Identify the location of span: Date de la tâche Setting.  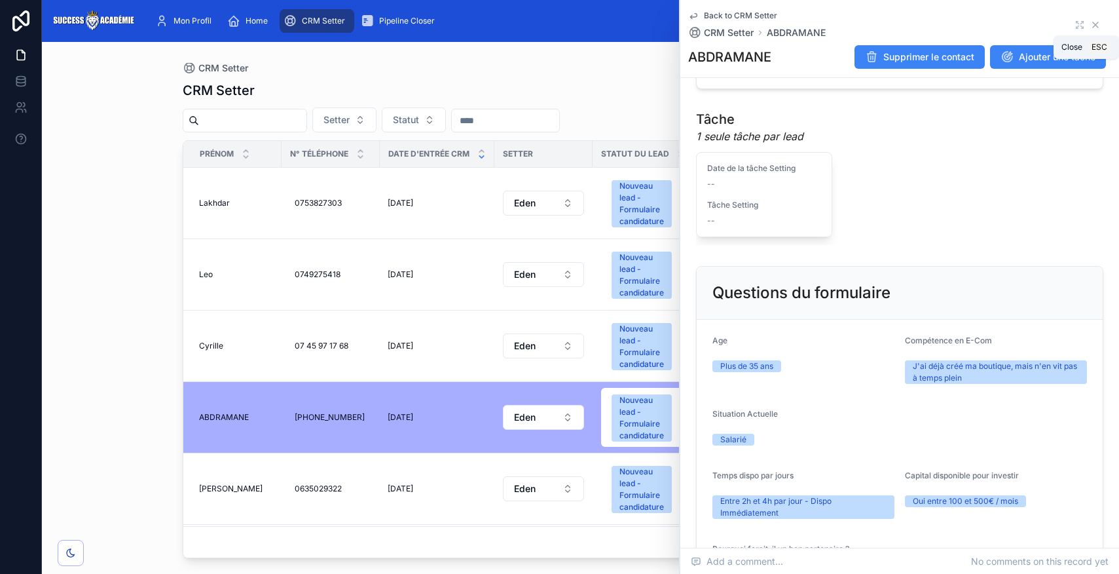
(764, 168).